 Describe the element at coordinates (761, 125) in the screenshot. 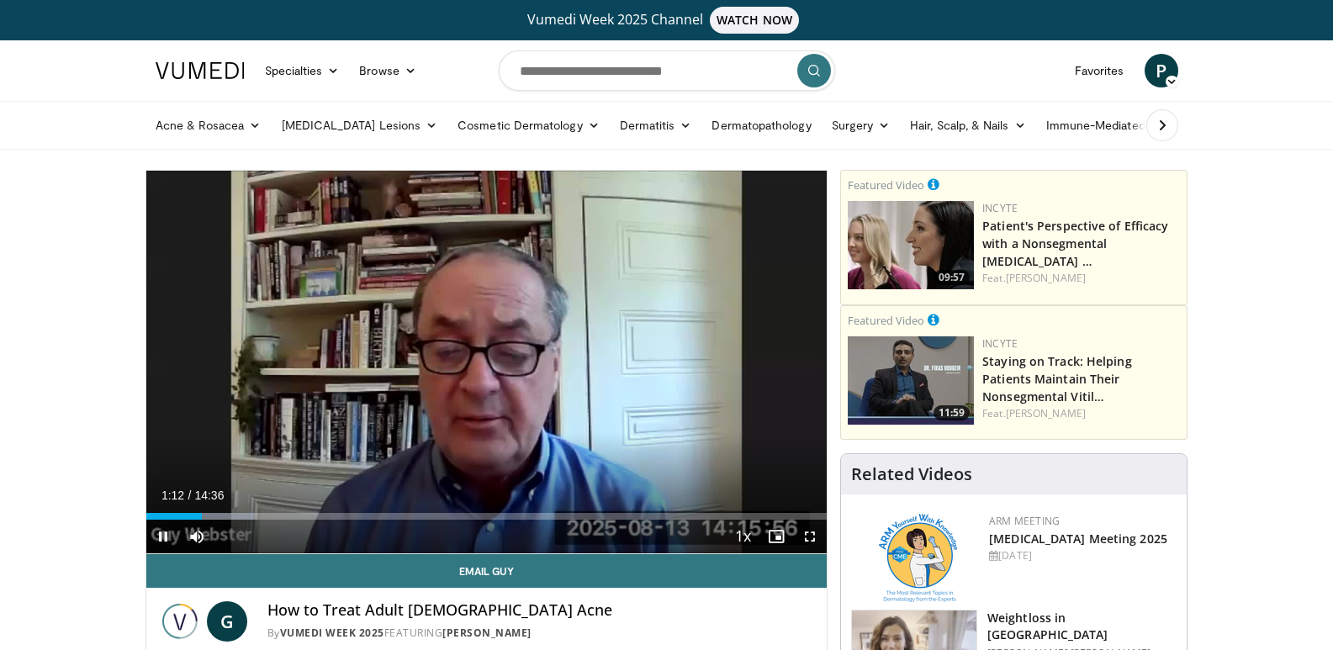

I see `a: Dermatopathology` at that location.